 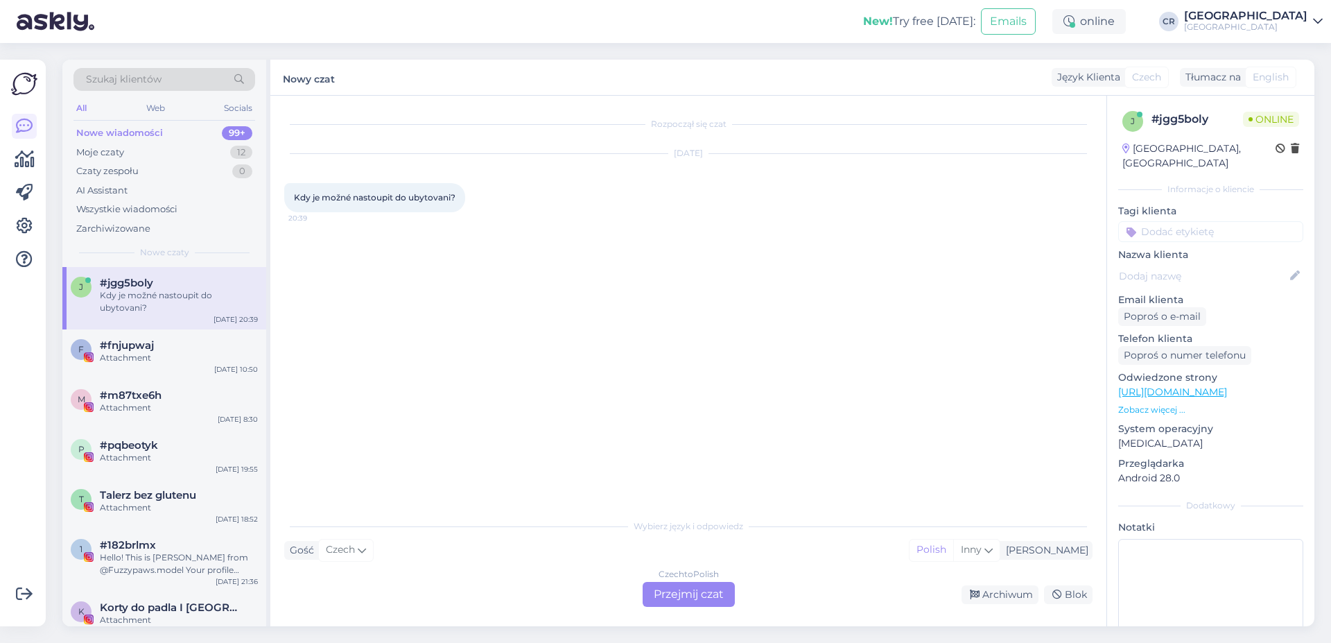 What do you see at coordinates (127, 345) in the screenshot?
I see `span: #fnjupwaj` at bounding box center [127, 345].